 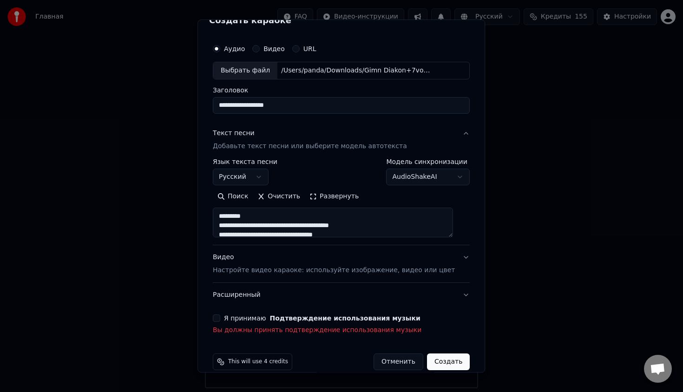 I want to click on label: Заголовок, so click(x=341, y=90).